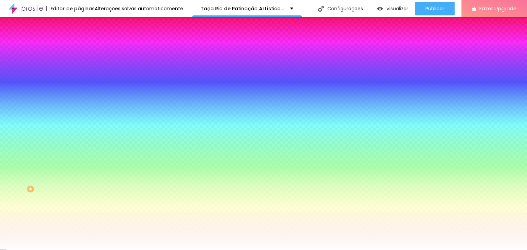 This screenshot has width=527, height=250. I want to click on div: Editor de páginas, so click(70, 9).